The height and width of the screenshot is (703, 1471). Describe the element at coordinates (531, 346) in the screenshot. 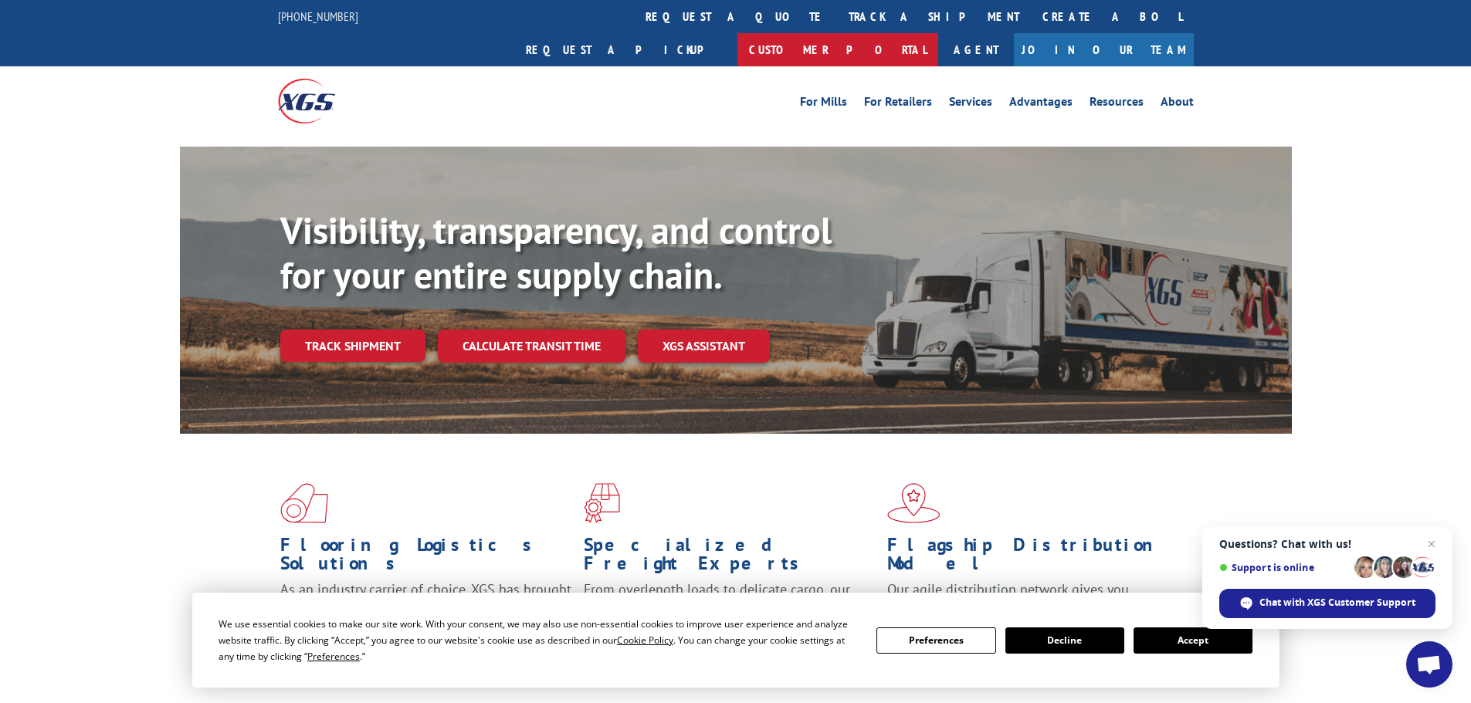

I see `a: Calculate transit time` at that location.